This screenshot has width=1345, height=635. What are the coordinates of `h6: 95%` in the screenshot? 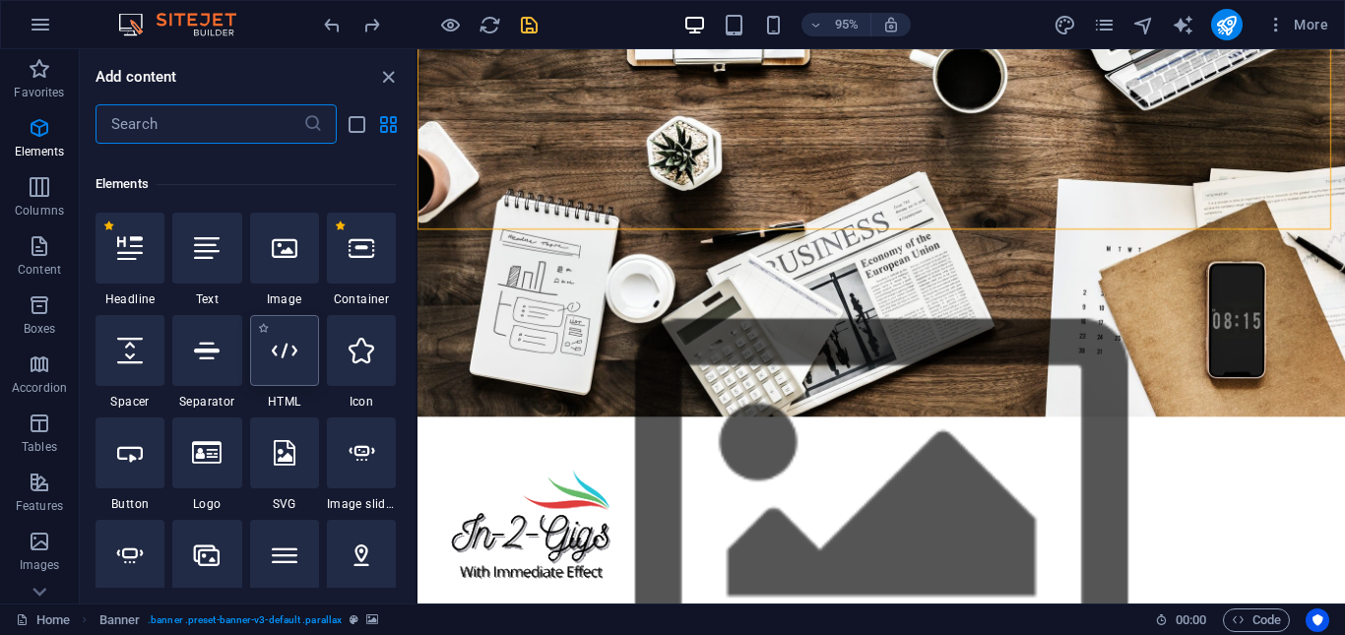 It's located at (847, 25).